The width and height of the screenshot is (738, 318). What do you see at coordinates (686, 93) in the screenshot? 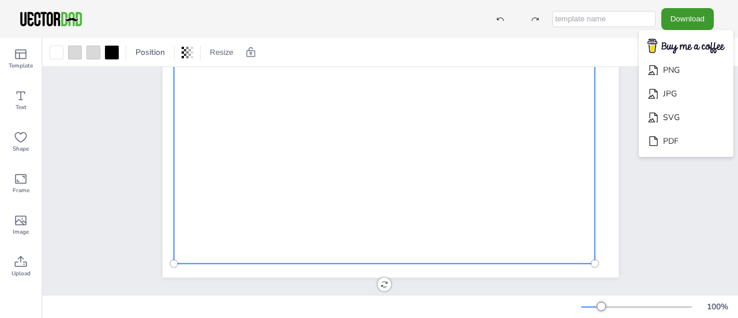
I see `li: JPG` at bounding box center [686, 93].